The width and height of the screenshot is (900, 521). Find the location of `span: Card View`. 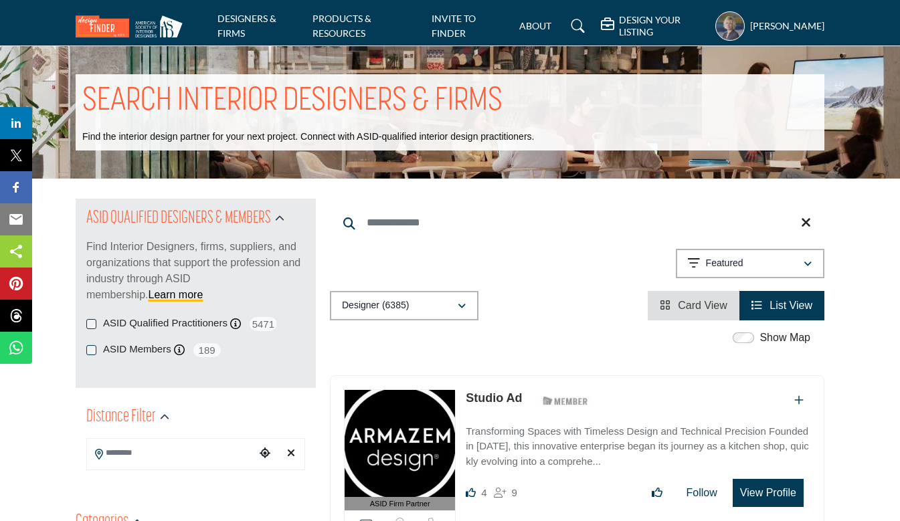

span: Card View is located at coordinates (703, 305).